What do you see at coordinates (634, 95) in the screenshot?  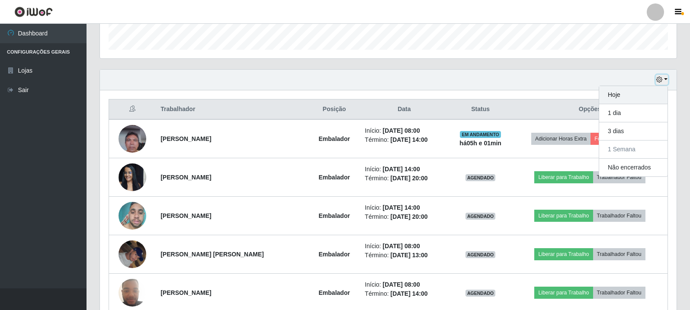 I see `button: Hoje` at bounding box center [634, 95].